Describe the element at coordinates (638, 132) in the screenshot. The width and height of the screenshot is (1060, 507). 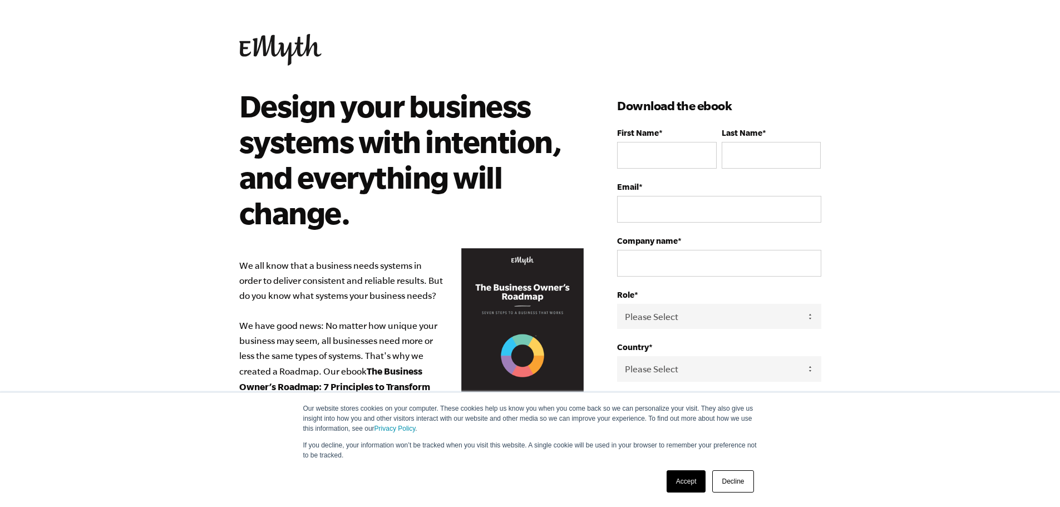
I see `span: First Name` at that location.